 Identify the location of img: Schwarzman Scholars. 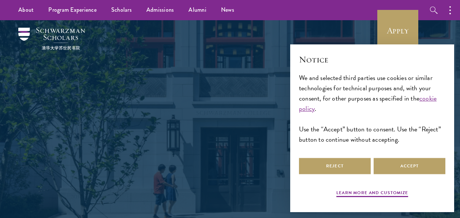
(52, 38).